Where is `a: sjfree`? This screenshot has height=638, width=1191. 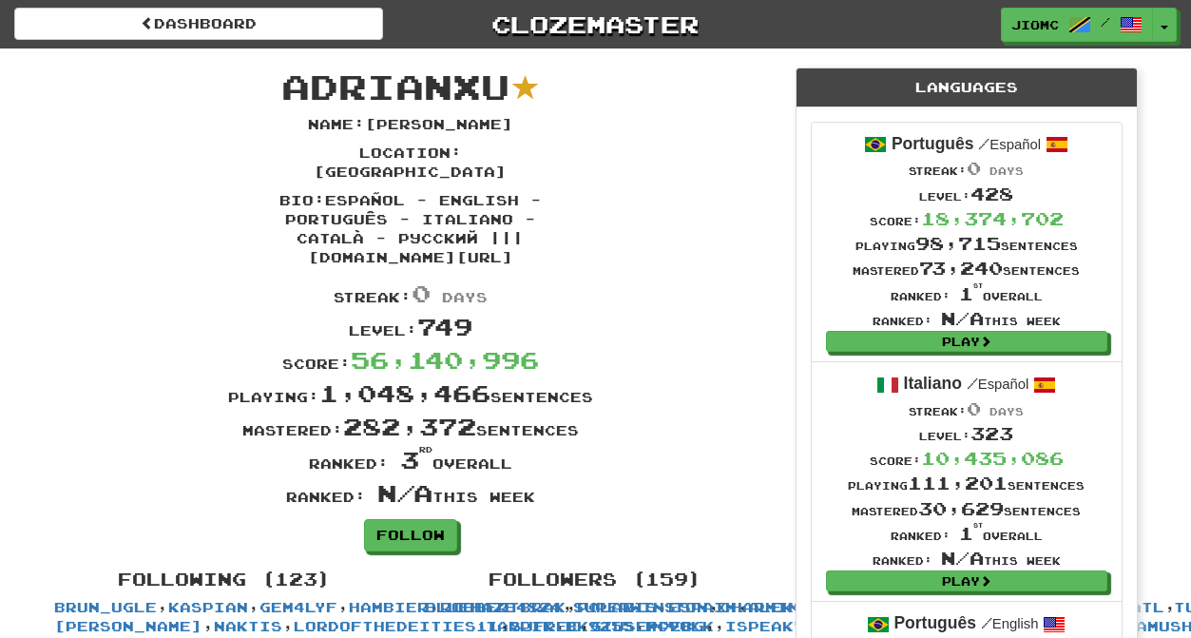
a: sjfree is located at coordinates (545, 626).